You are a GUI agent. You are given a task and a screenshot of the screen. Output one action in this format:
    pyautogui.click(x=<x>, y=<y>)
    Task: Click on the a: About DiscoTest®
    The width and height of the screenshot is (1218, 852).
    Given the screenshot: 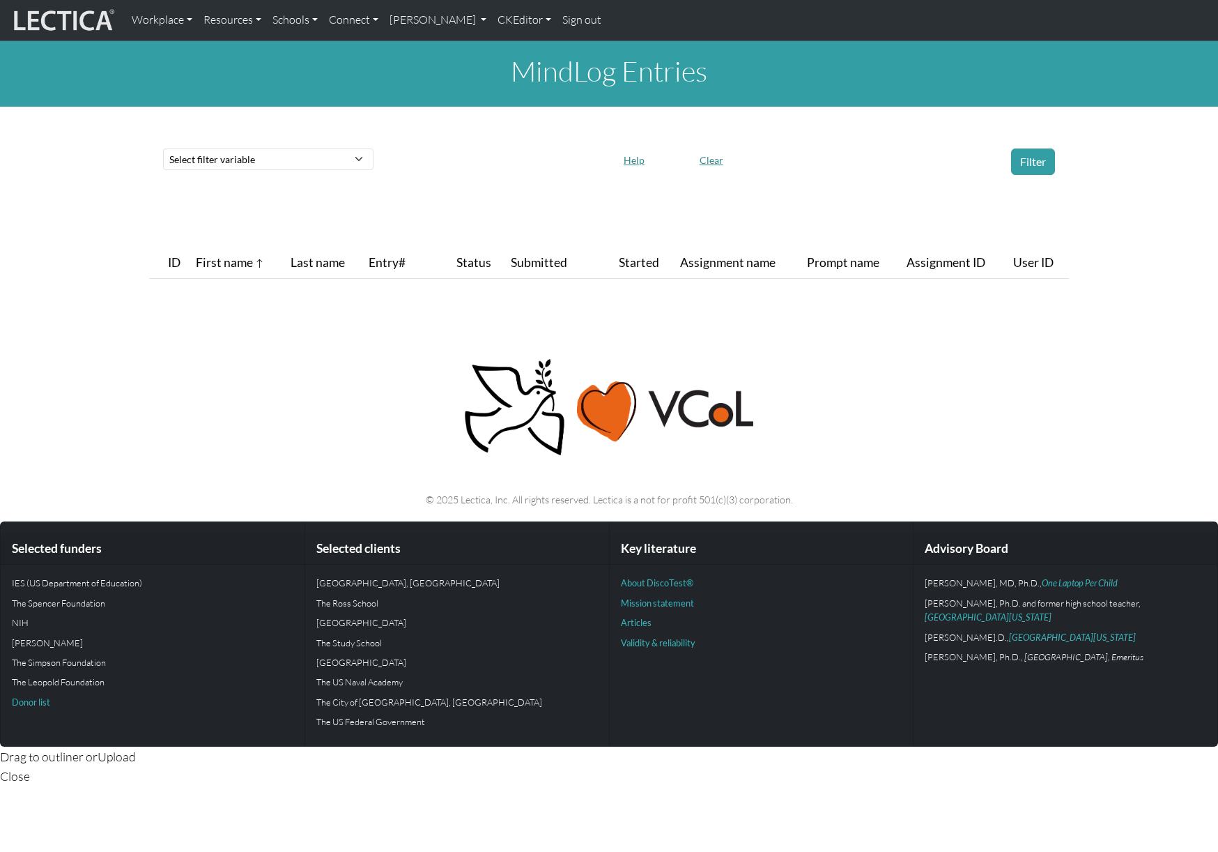 What is the action you would take?
    pyautogui.click(x=657, y=583)
    